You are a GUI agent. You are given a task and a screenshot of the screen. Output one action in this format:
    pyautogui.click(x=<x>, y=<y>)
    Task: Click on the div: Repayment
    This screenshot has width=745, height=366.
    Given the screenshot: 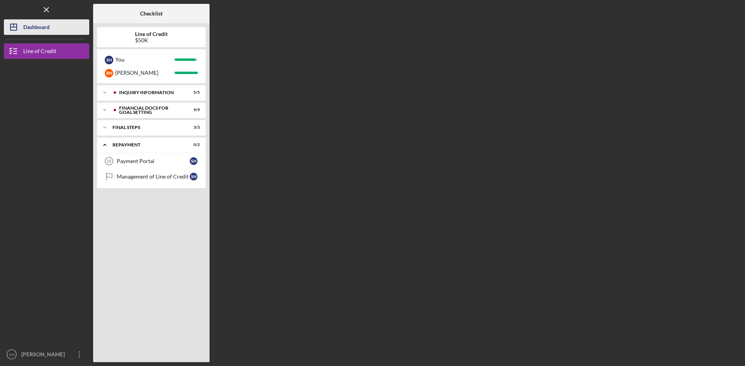 What is the action you would take?
    pyautogui.click(x=146, y=145)
    